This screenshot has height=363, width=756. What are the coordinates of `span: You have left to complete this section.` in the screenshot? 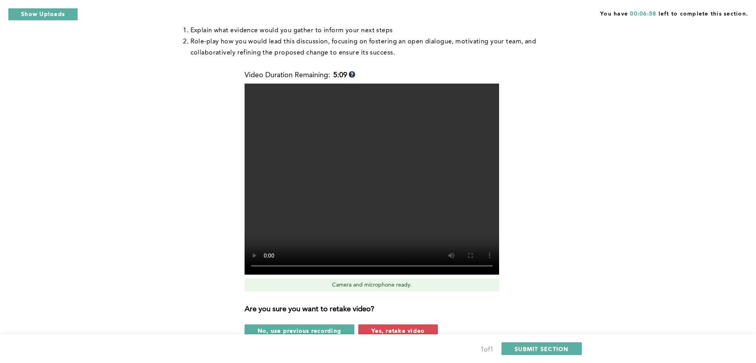 It's located at (674, 13).